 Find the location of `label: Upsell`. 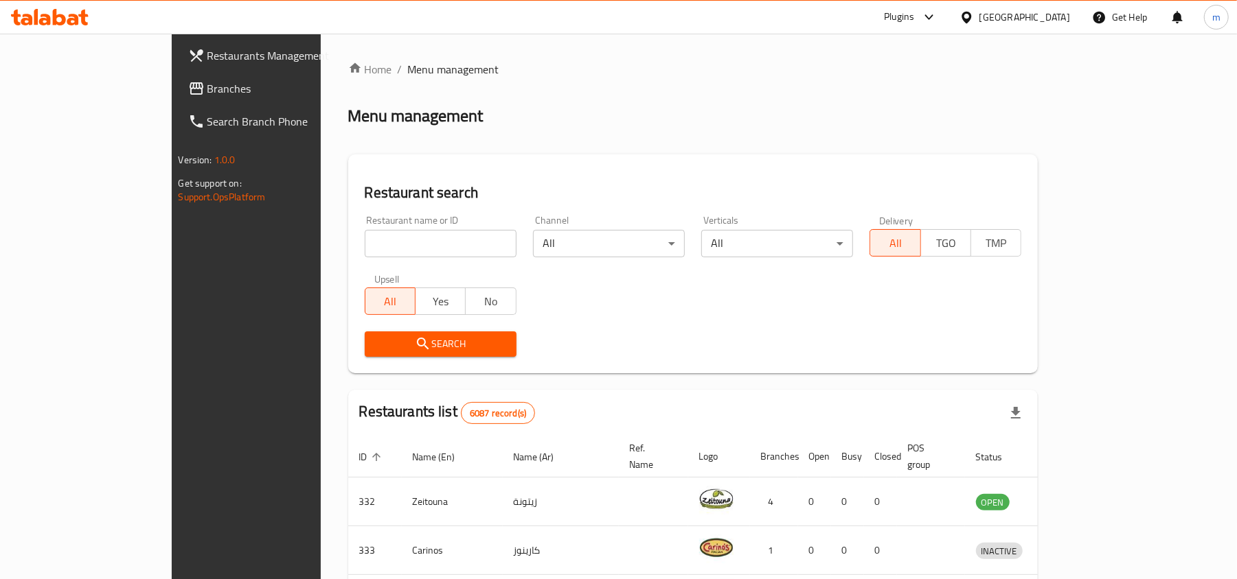

label: Upsell is located at coordinates (387, 279).